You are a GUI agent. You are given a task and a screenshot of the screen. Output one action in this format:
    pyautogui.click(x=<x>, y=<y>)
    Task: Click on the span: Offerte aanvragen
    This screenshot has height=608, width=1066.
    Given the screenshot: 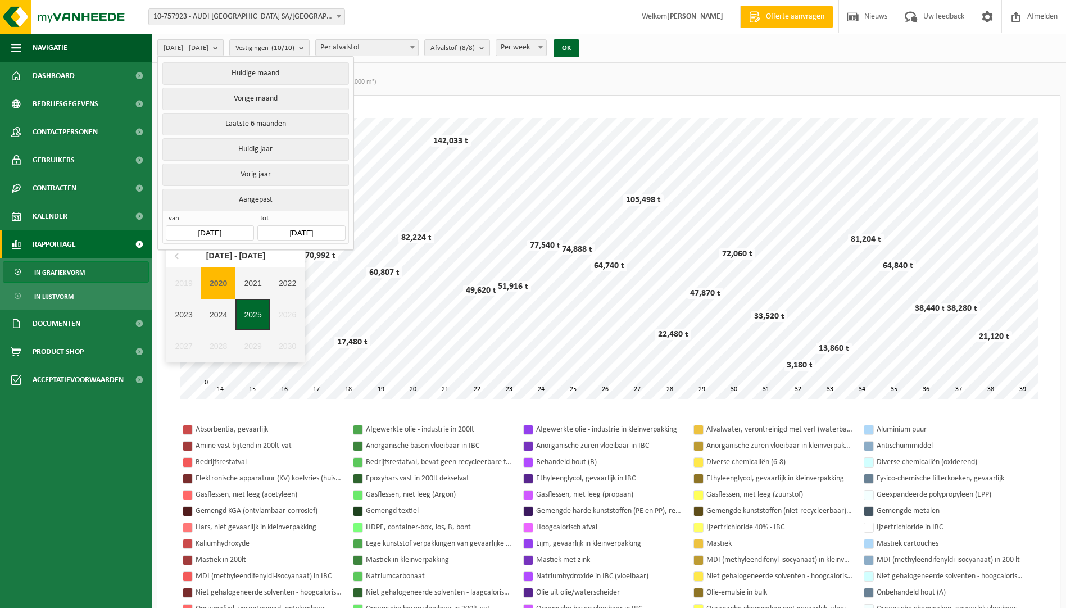 What is the action you would take?
    pyautogui.click(x=795, y=17)
    